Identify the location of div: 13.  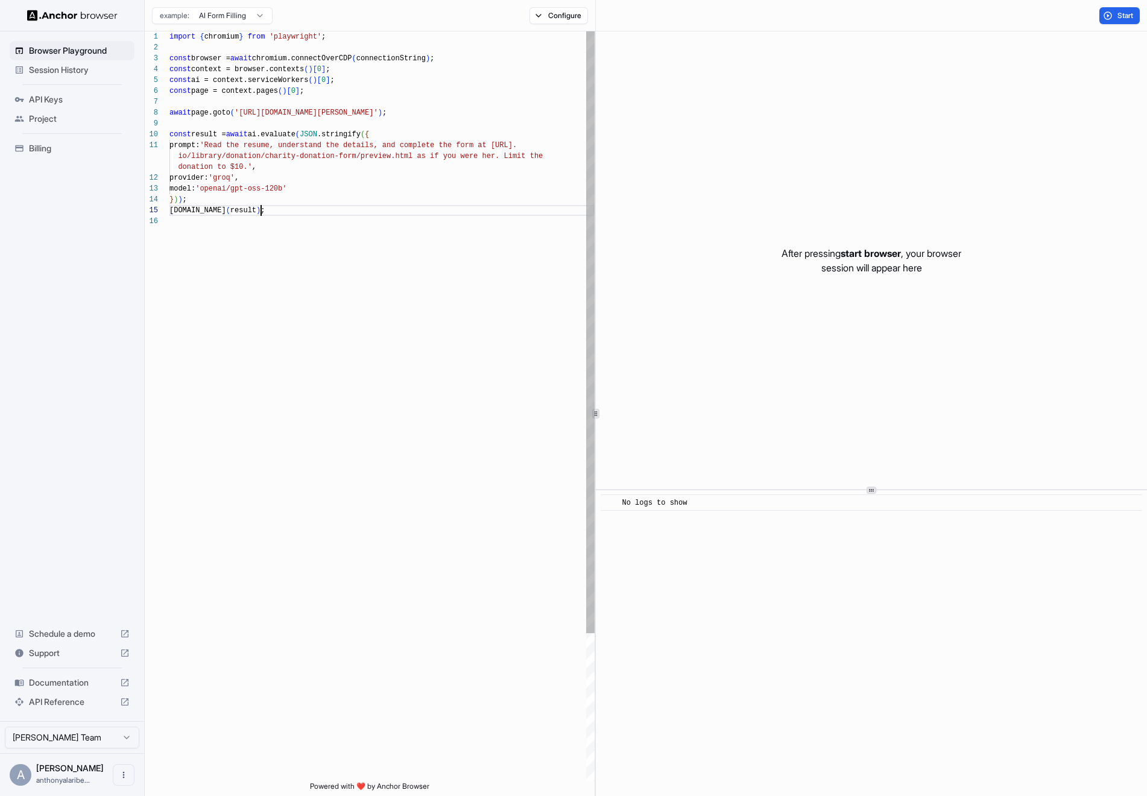
(151, 189).